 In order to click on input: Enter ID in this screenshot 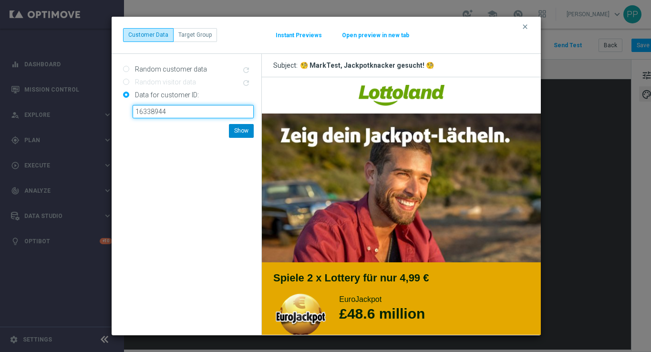, I will do `click(193, 112)`.